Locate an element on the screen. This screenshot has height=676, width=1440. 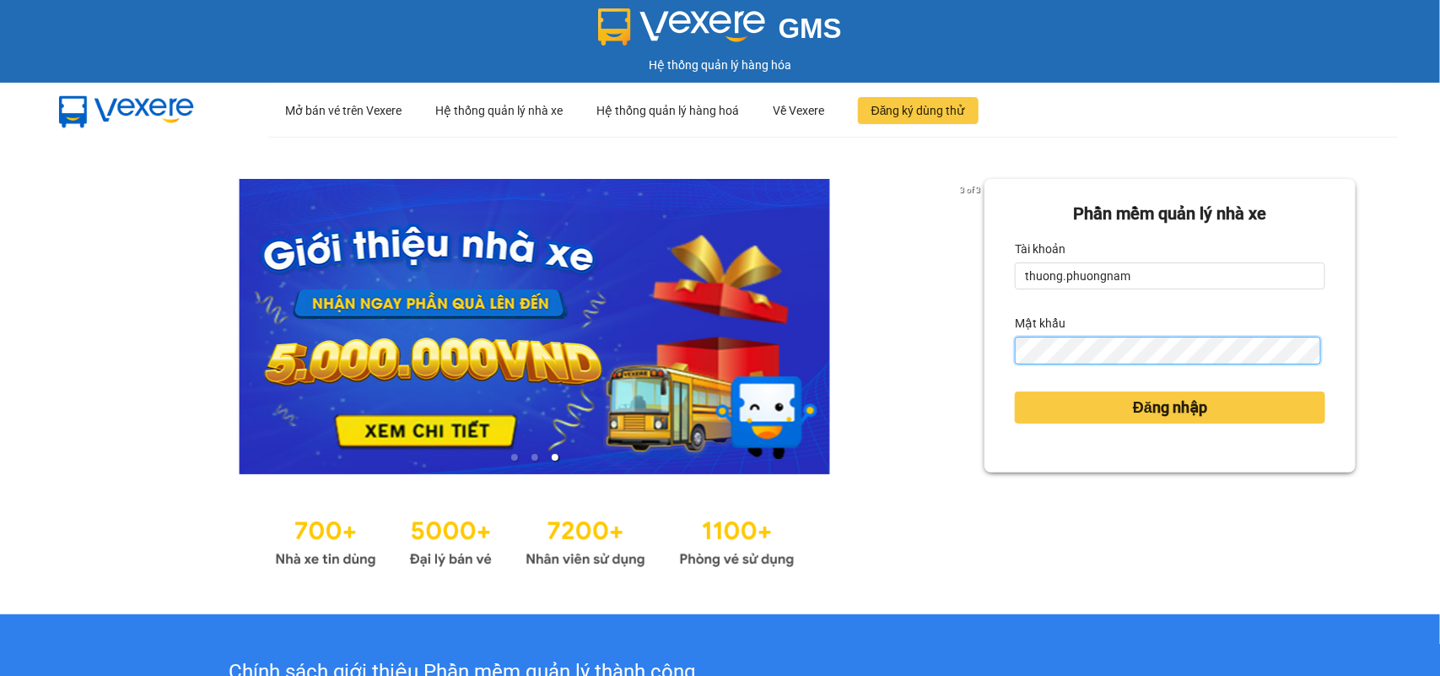
div: Mở bán vé trên Vexere is located at coordinates (343, 111).